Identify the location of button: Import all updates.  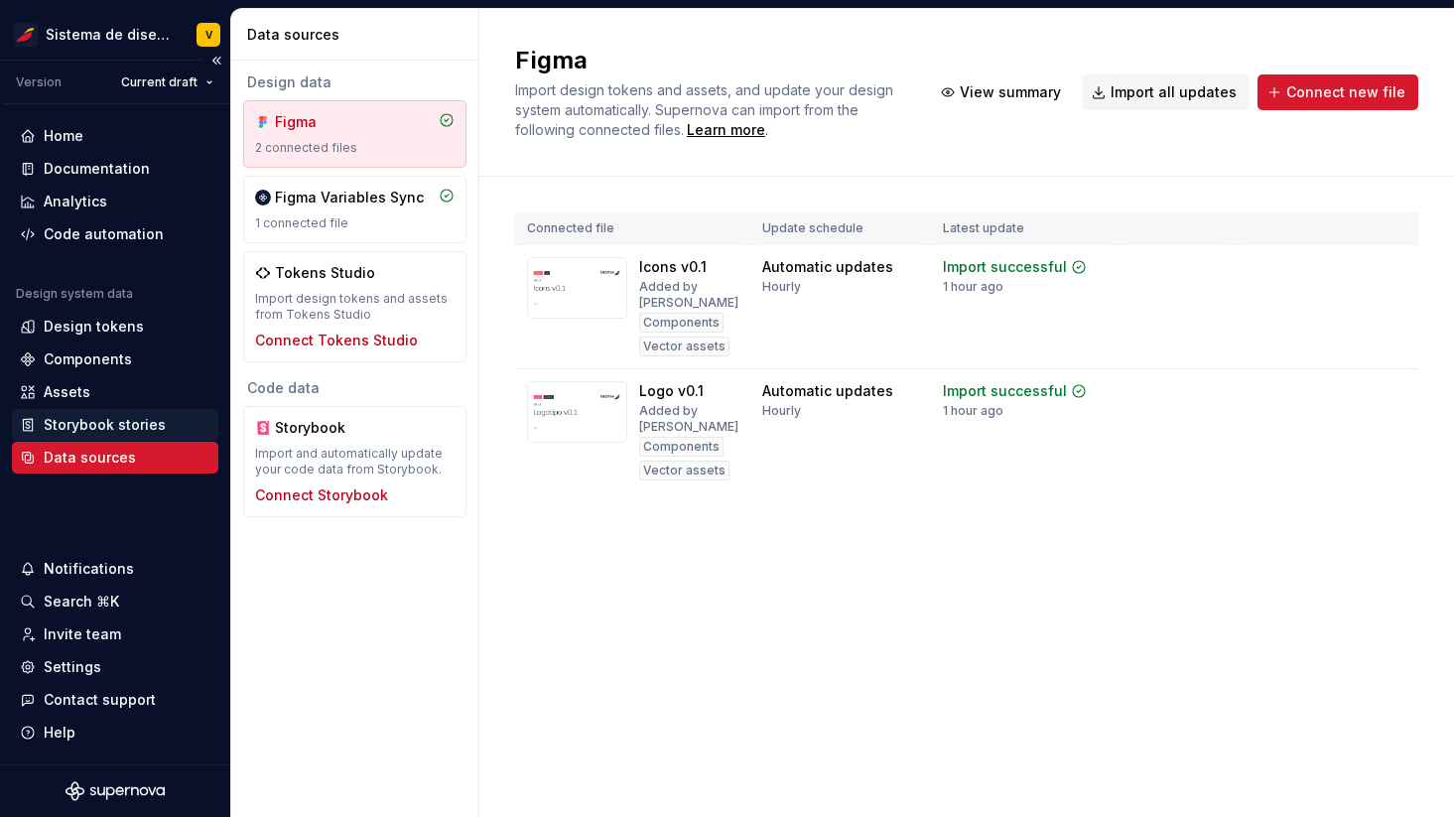
(1165, 92).